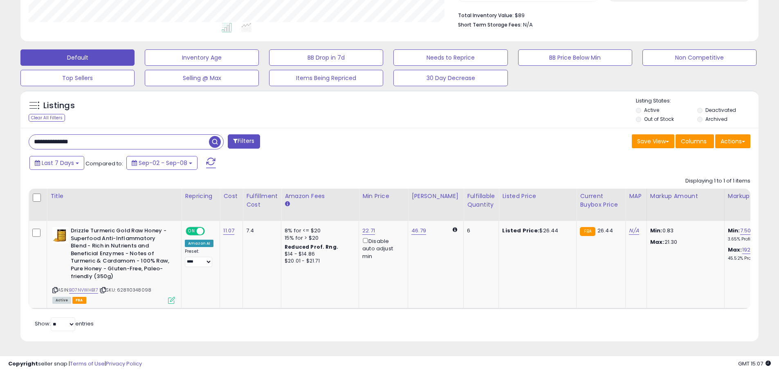 The height and width of the screenshot is (372, 779). Describe the element at coordinates (537, 196) in the screenshot. I see `div: Listed Price` at that location.